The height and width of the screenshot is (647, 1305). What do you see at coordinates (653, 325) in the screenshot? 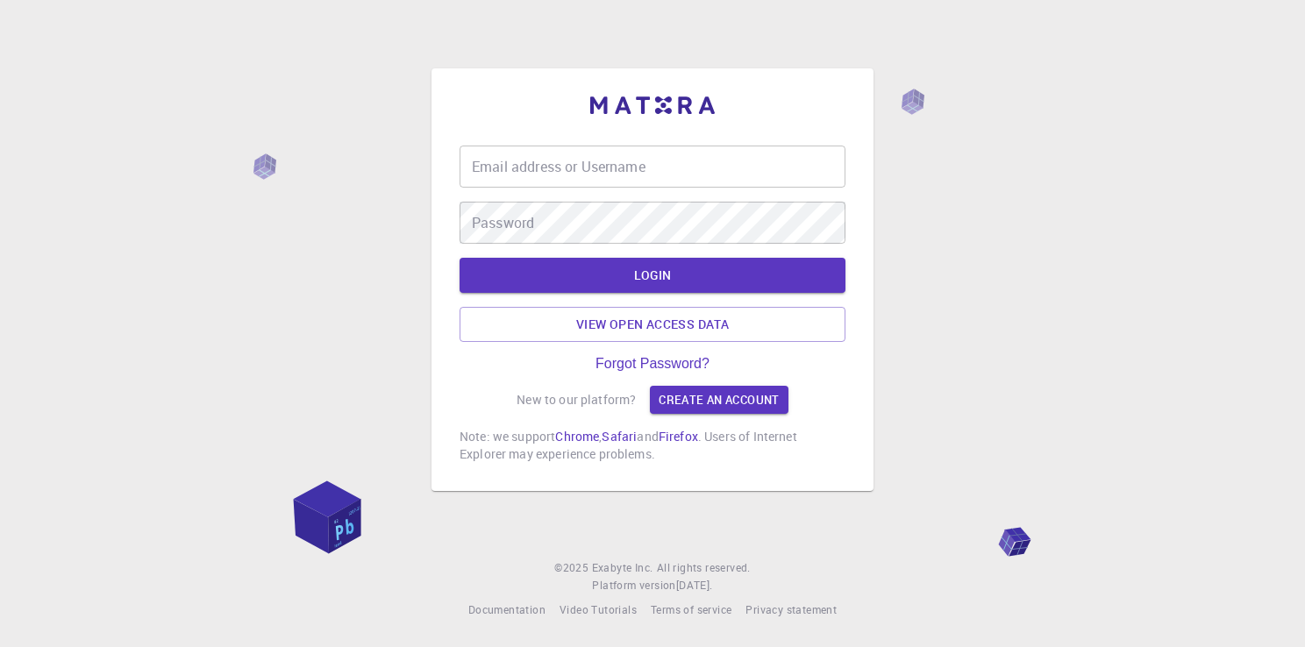
I see `a: View open access data` at bounding box center [653, 325].